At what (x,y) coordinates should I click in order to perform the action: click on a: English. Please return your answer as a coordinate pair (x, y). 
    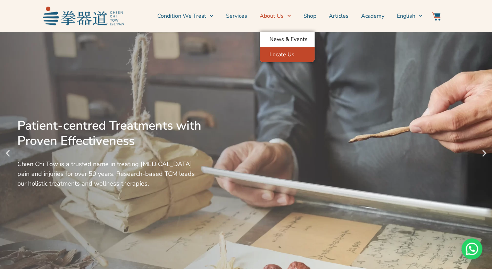
    Looking at the image, I should click on (410, 16).